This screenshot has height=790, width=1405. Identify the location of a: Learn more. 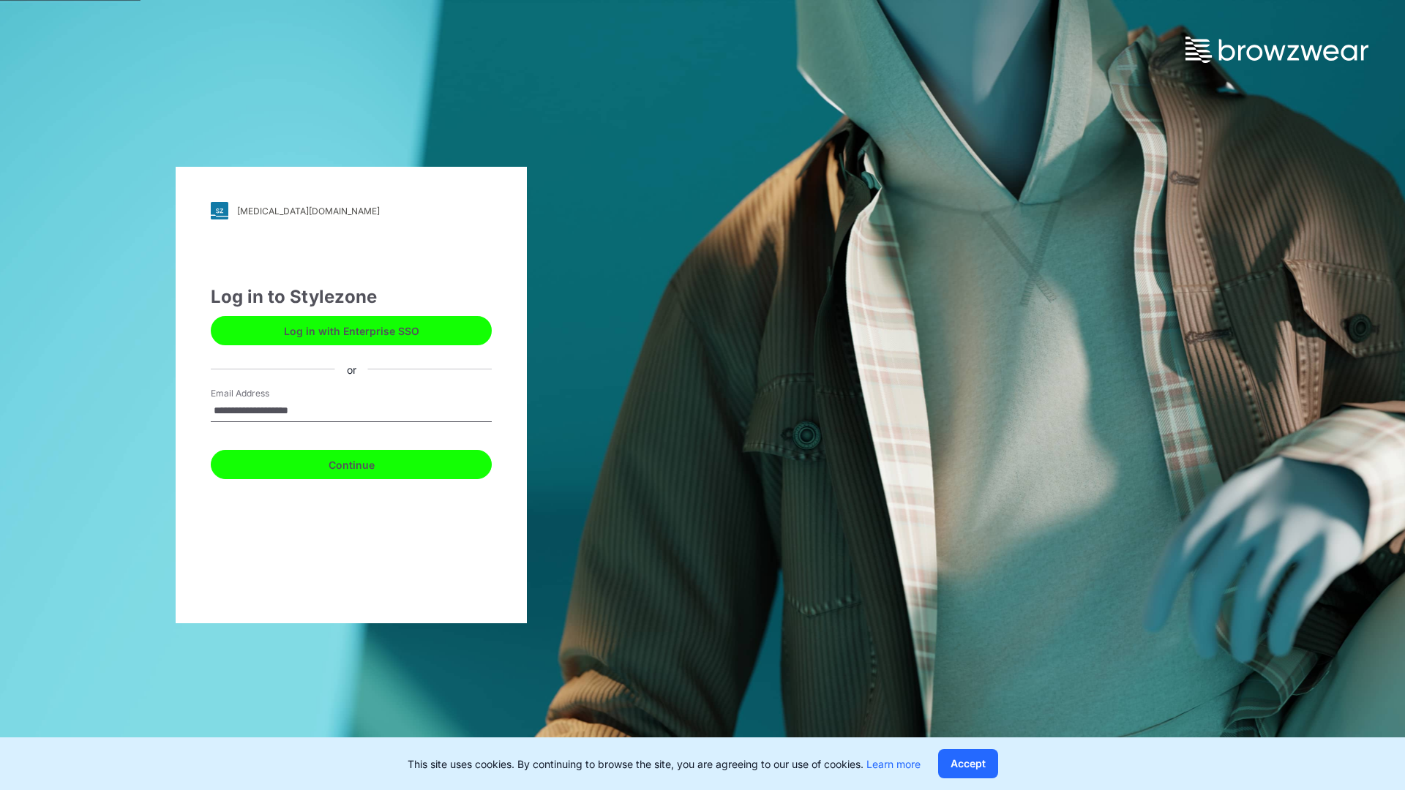
(893, 764).